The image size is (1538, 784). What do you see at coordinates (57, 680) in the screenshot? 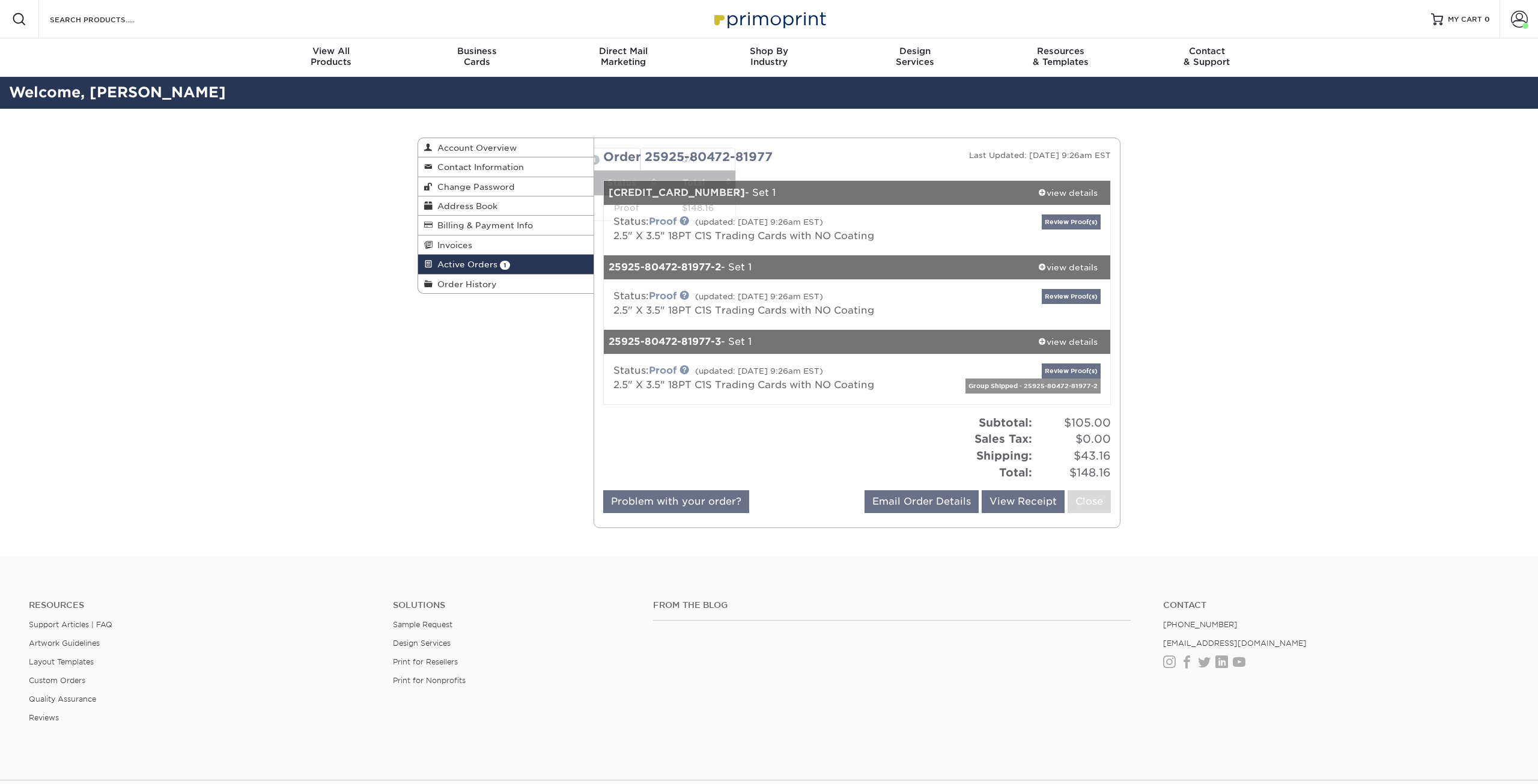
I see `a: Custom Orders` at bounding box center [57, 680].